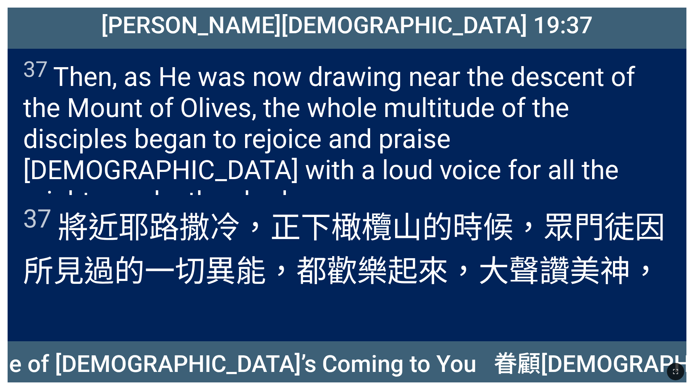  Describe the element at coordinates (342, 271) in the screenshot. I see `wg4012: 所見過` at that location.